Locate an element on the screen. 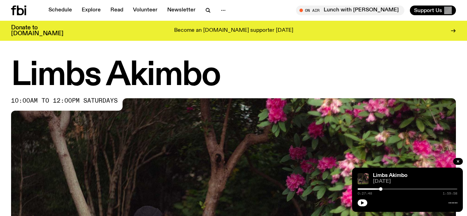 This screenshot has height=216, width=467. a: Explore is located at coordinates (91, 10).